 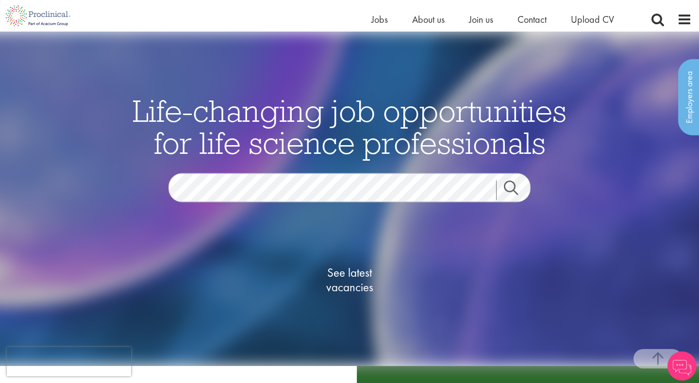 What do you see at coordinates (682, 366) in the screenshot?
I see `img: Chatbot` at bounding box center [682, 366].